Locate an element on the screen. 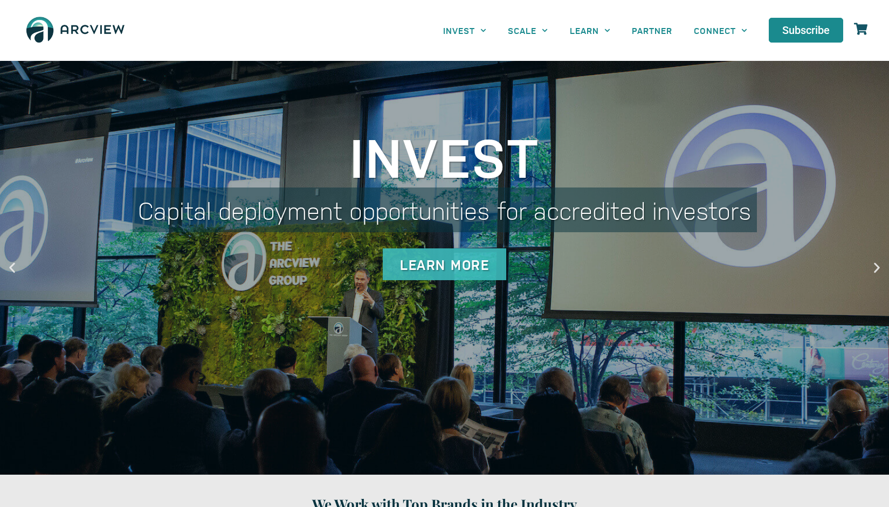  div: Previous slide is located at coordinates (12, 267).